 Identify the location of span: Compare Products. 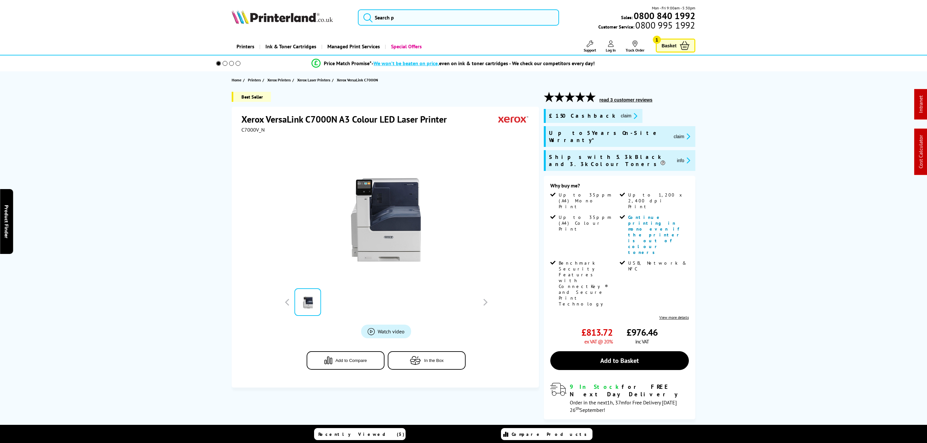
(551, 435).